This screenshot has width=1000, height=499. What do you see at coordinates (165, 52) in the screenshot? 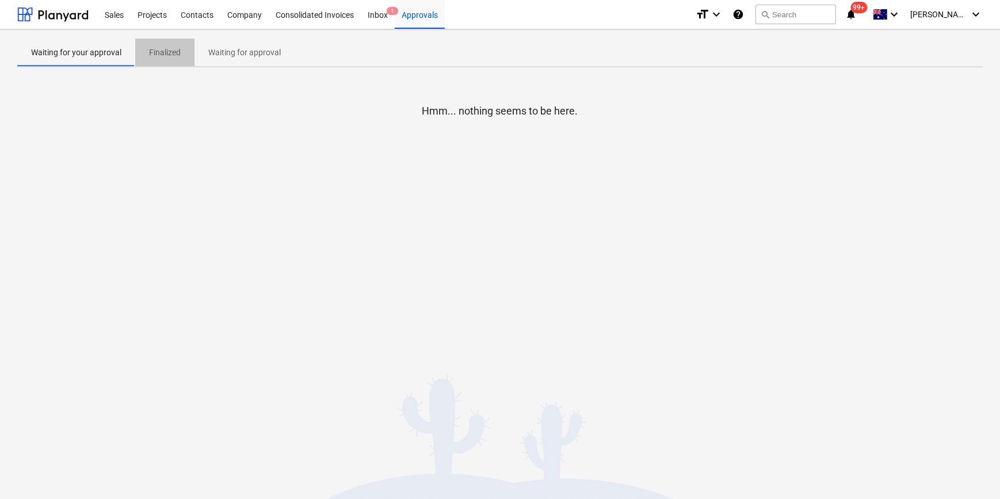
I see `p: Finalized` at bounding box center [165, 52].